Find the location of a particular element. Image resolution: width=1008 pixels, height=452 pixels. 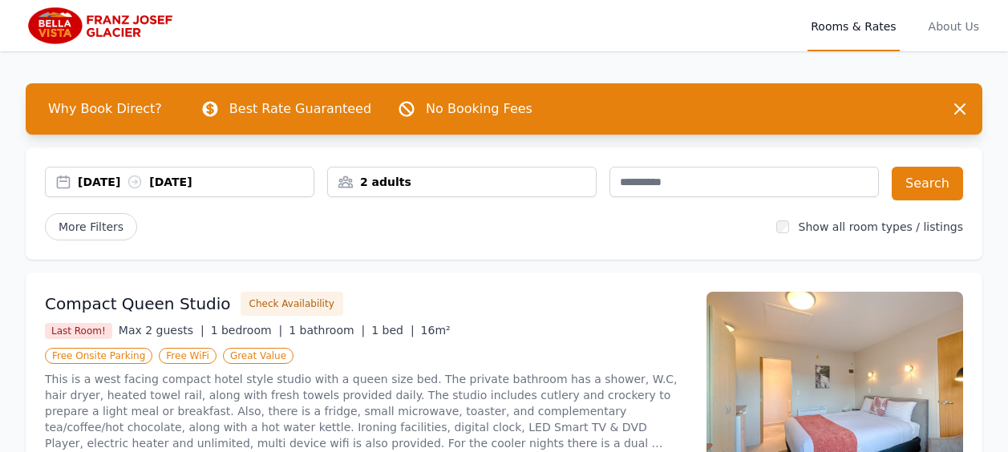

span: More Filters is located at coordinates (91, 227).